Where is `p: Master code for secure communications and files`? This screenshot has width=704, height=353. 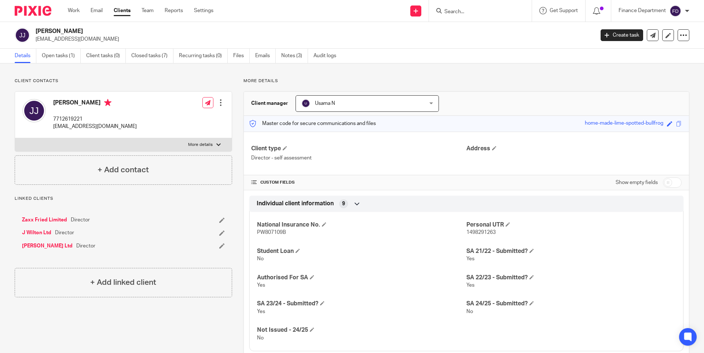 p: Master code for secure communications and files is located at coordinates (312, 124).